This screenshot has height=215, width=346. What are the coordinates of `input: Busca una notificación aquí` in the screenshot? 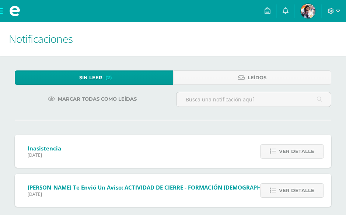 It's located at (254, 99).